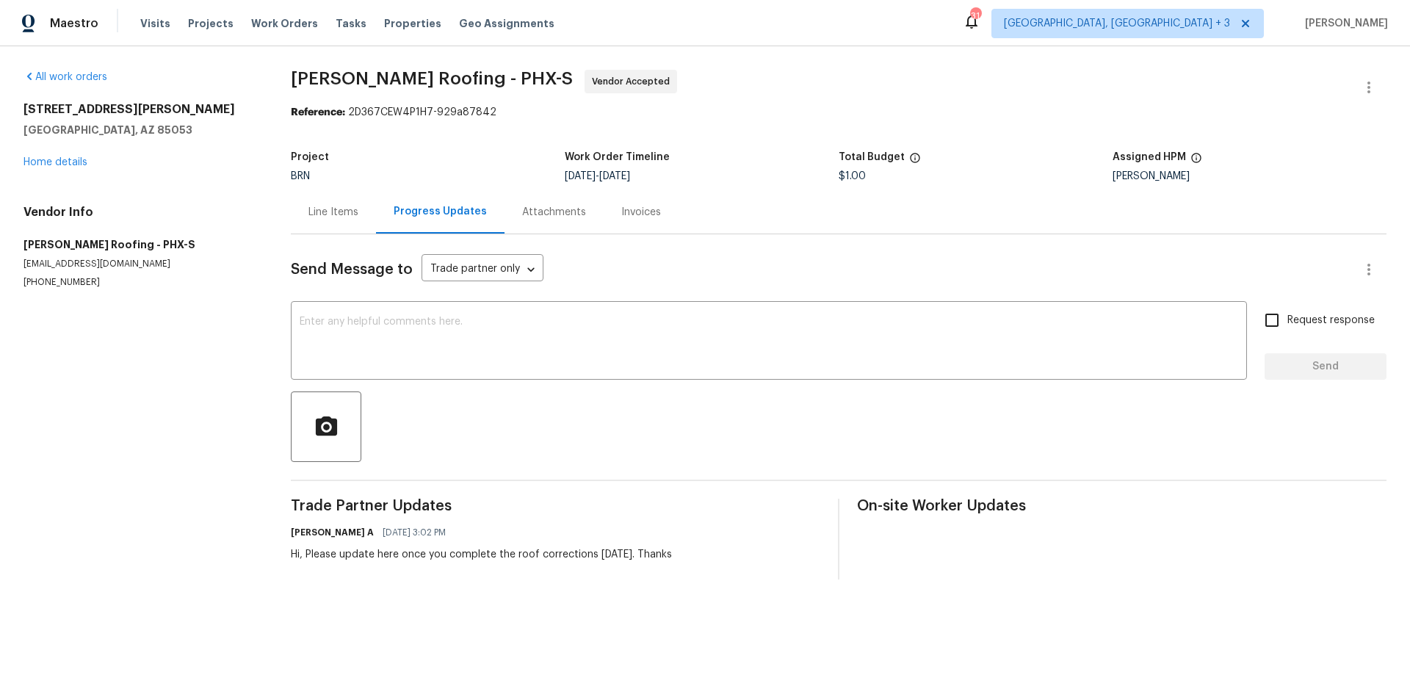  I want to click on span: Vendor Accepted, so click(634, 82).